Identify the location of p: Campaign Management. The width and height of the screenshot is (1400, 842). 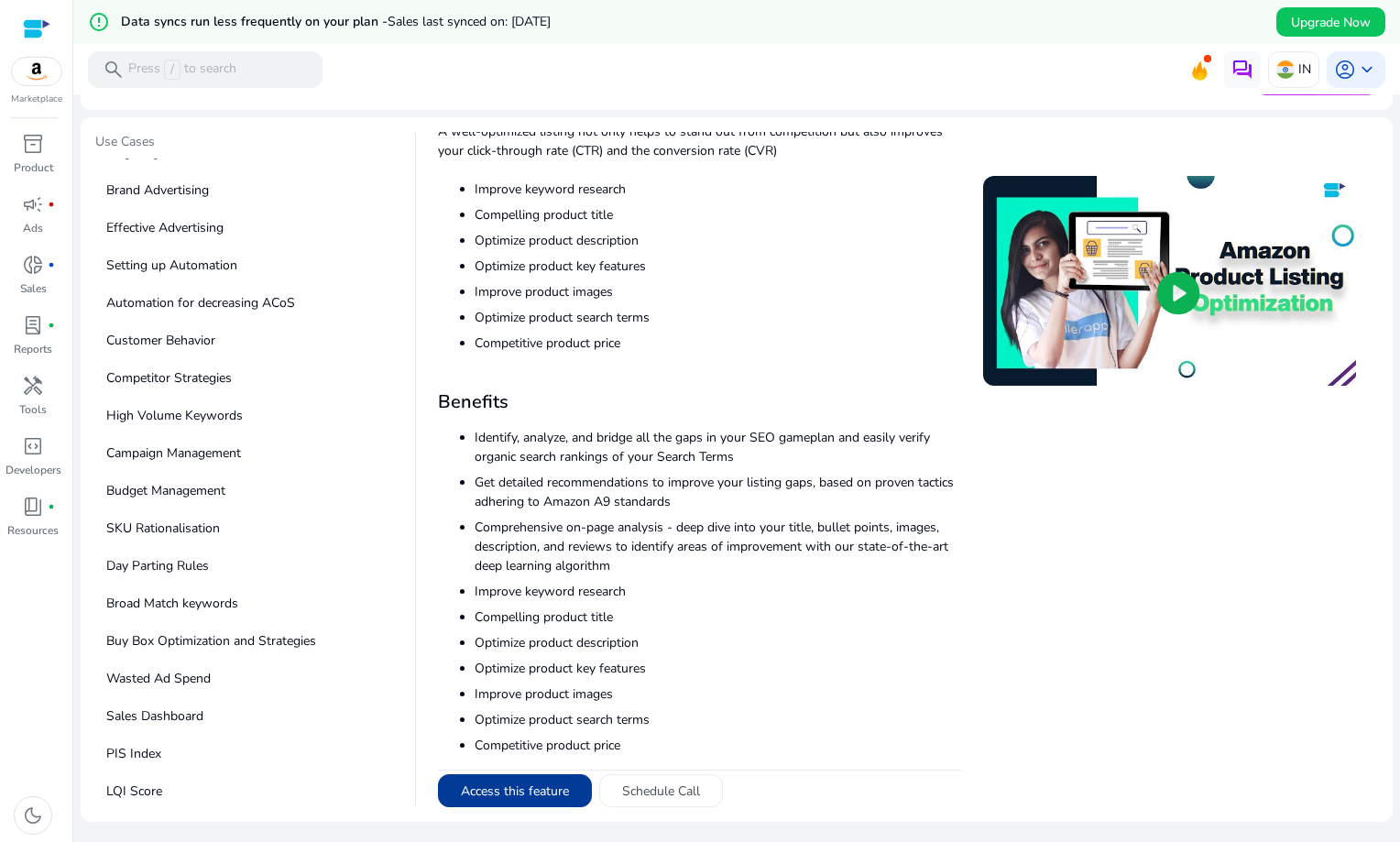
(251, 453).